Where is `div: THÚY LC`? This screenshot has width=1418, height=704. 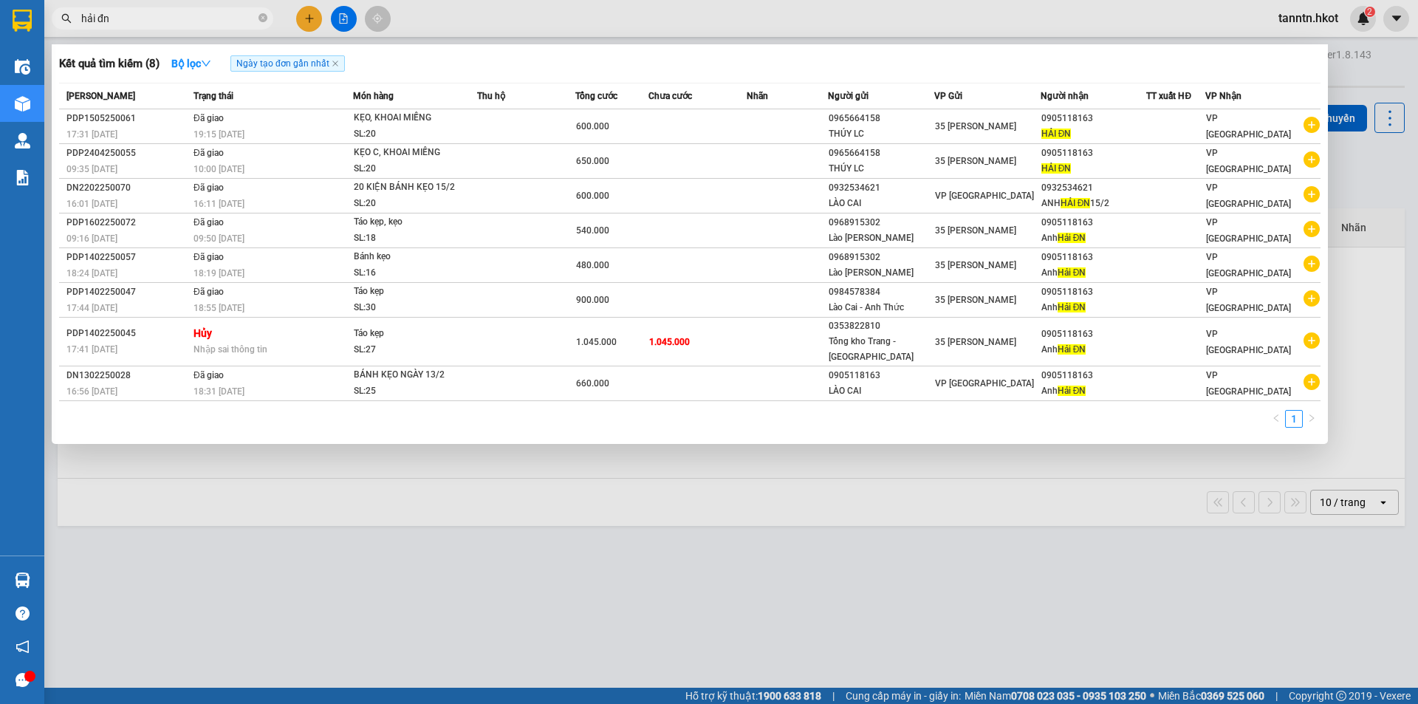 div: THÚY LC is located at coordinates (881, 134).